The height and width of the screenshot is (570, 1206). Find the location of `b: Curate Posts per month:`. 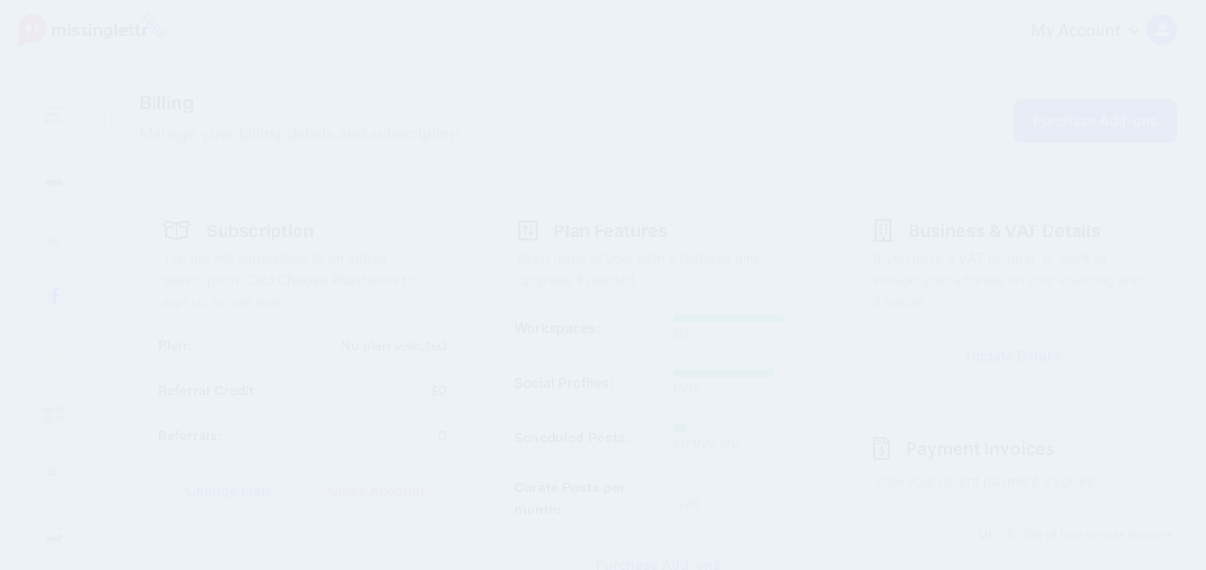

b: Curate Posts per month: is located at coordinates (578, 498).